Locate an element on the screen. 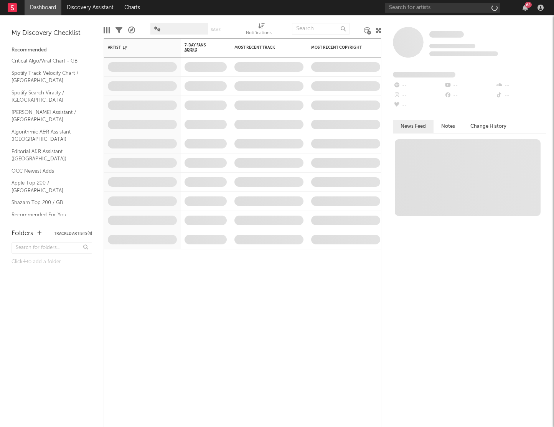 Image resolution: width=554 pixels, height=427 pixels. div: Recommended is located at coordinates (52, 50).